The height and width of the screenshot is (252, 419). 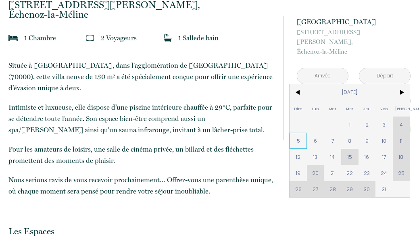 What do you see at coordinates (384, 157) in the screenshot?
I see `span: 17` at bounding box center [384, 157].